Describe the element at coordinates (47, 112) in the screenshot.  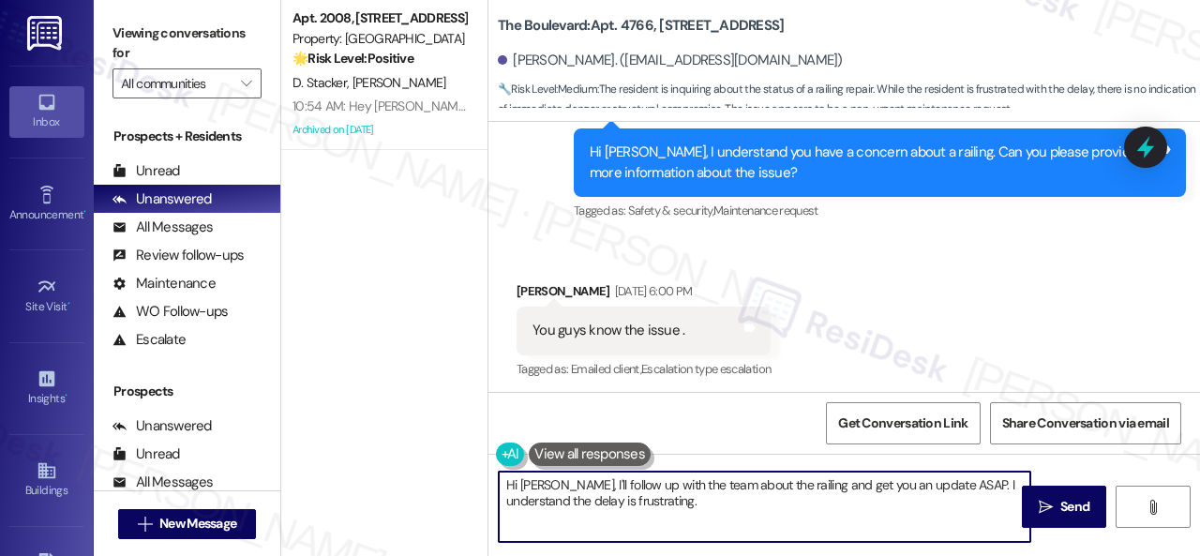
I see `a: Inbox` at that location.